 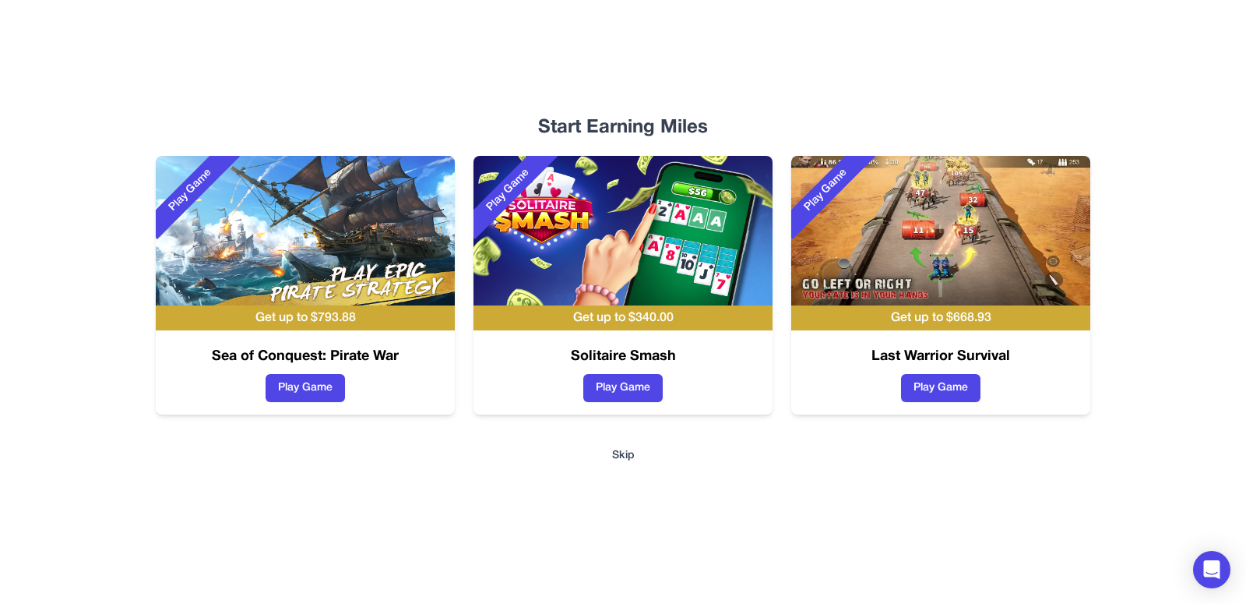 What do you see at coordinates (623, 456) in the screenshot?
I see `button: Skip` at bounding box center [623, 456].